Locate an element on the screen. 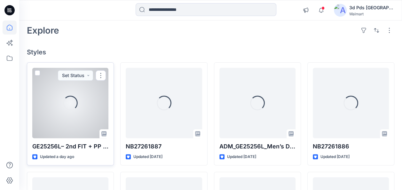  p: Updated a day ago is located at coordinates (57, 157).